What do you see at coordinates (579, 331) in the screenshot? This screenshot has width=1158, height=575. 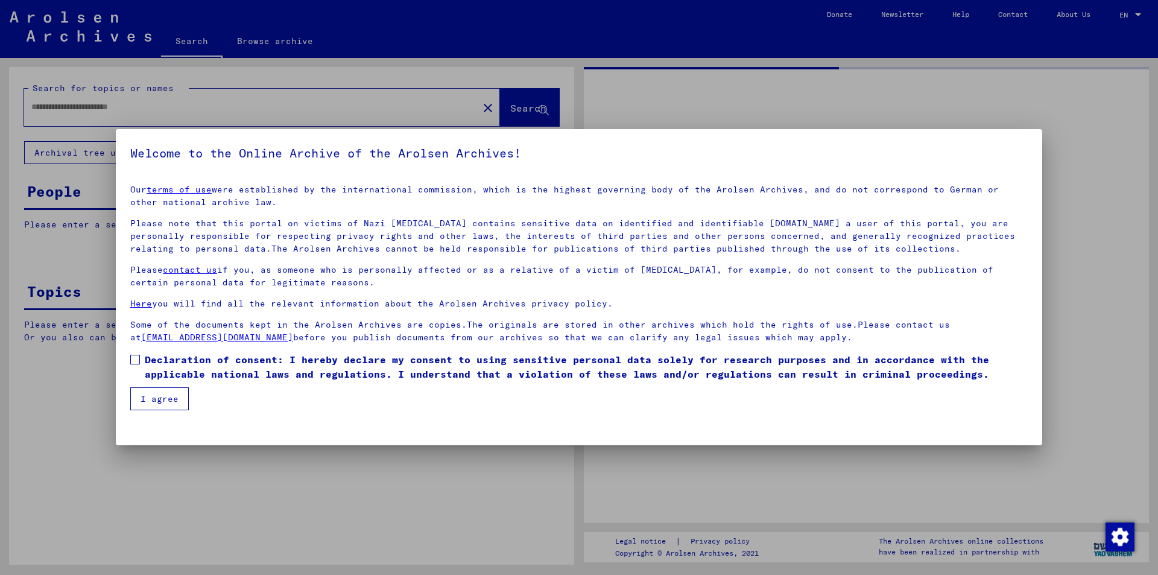 I see `p: Some of the documents kept in the Arolsen Archives are copies.The originals are stored in other a...` at bounding box center [579, 331].